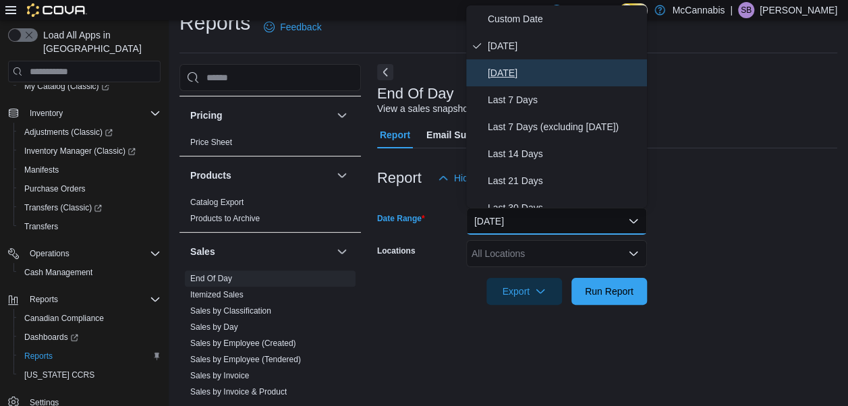 This screenshot has width=848, height=406. Describe the element at coordinates (243, 344) in the screenshot. I see `span: Sales by Employee (Created)` at that location.